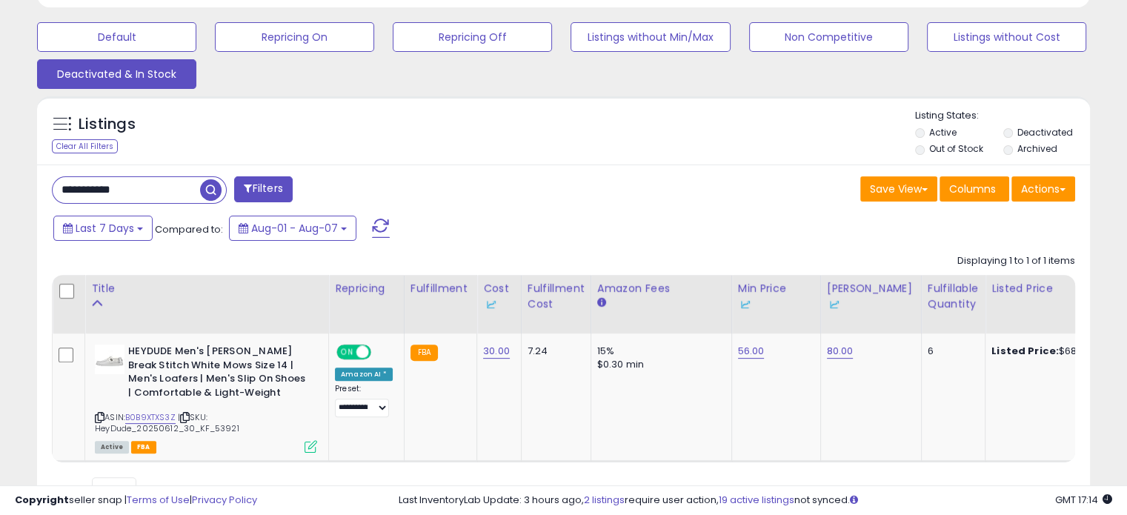  I want to click on div: Preset:, so click(364, 400).